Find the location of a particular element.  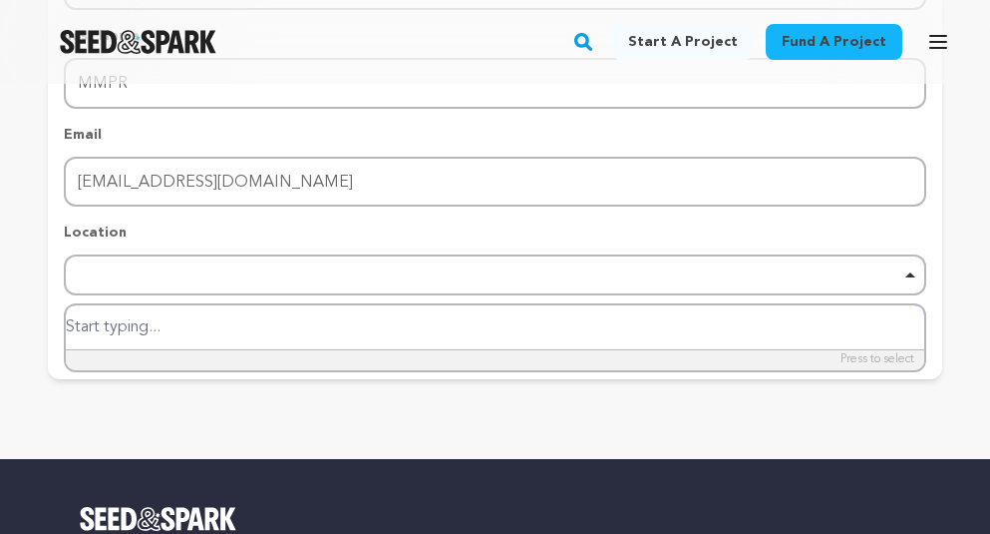

input: Start typing... is located at coordinates (495, 327).